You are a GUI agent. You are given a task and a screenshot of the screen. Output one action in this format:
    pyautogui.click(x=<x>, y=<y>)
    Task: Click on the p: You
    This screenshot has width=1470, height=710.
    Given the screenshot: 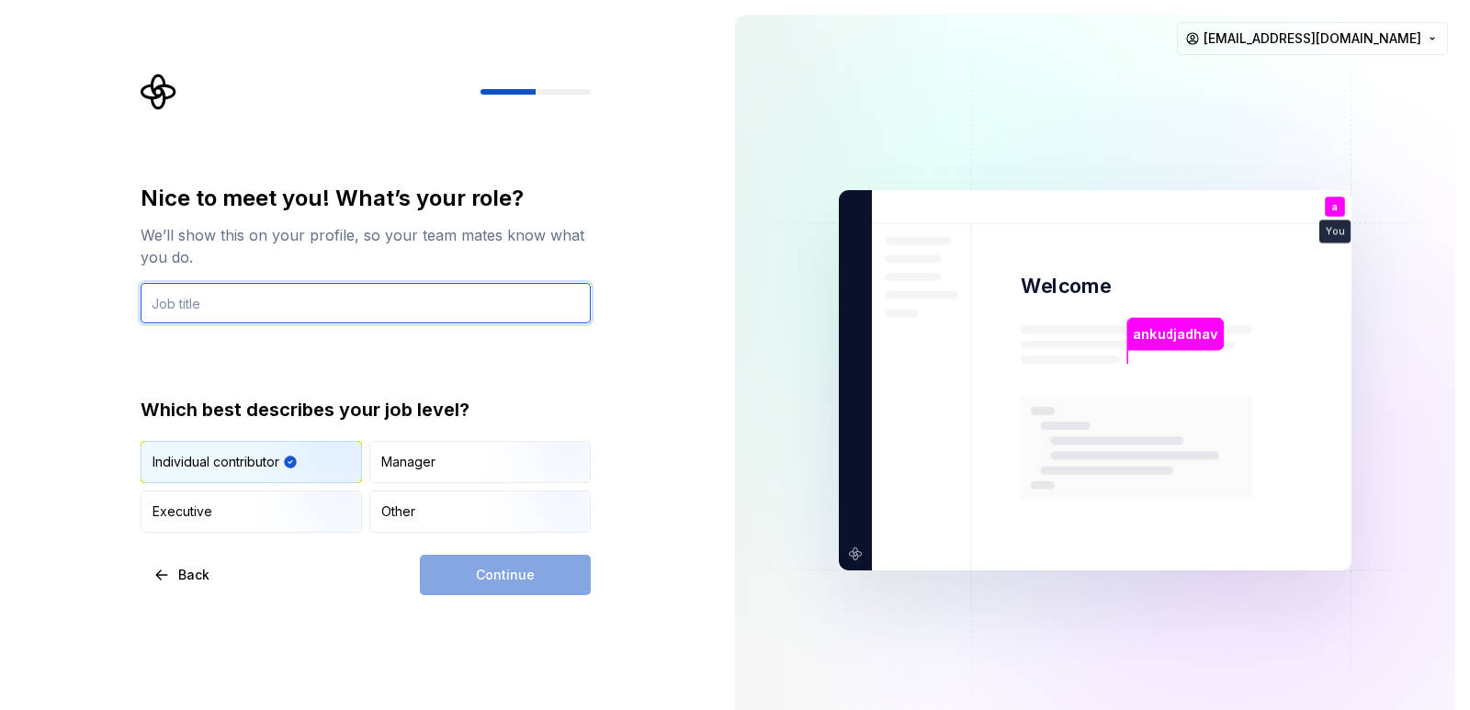 What is the action you would take?
    pyautogui.click(x=1335, y=232)
    